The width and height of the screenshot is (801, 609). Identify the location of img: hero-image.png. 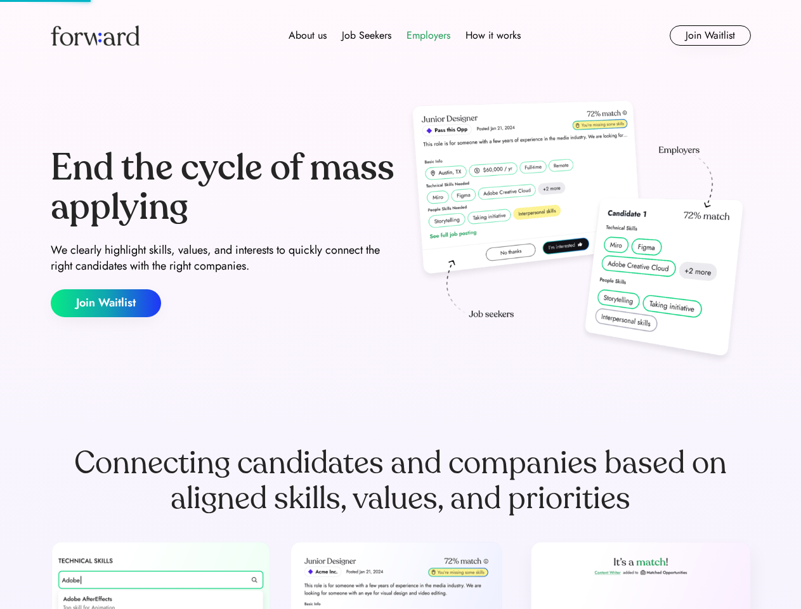
(578, 233).